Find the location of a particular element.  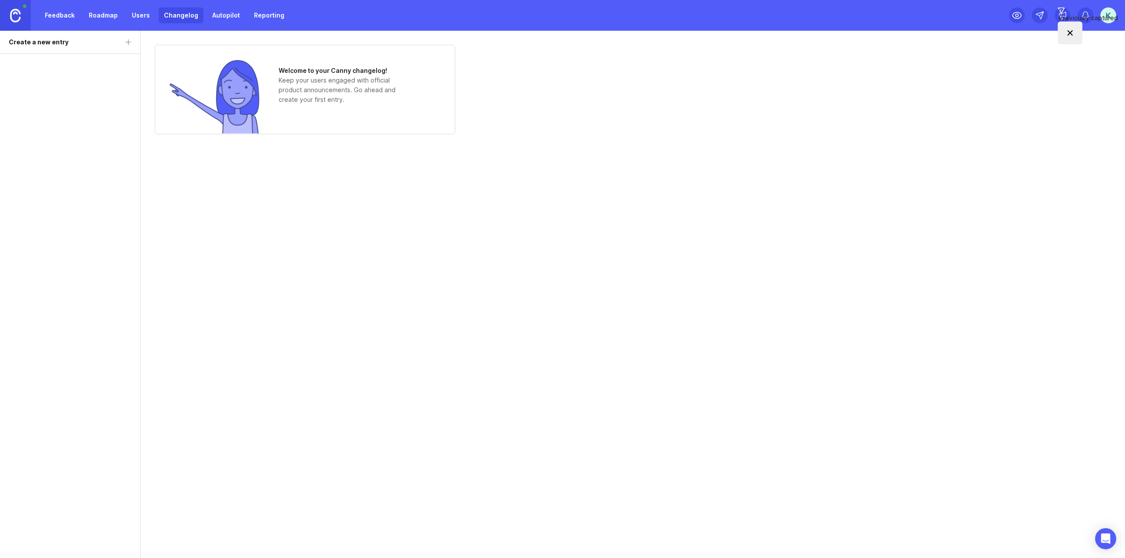

img: no entries is located at coordinates (215, 96).